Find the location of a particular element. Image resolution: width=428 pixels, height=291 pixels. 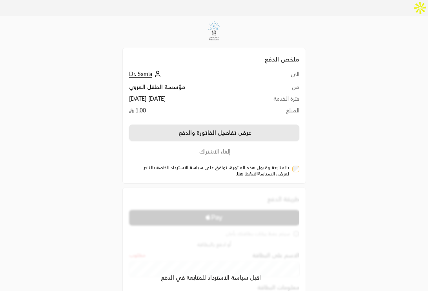

td: الى is located at coordinates (272, 76).